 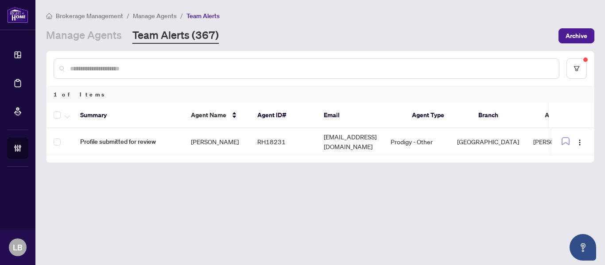 I want to click on span: home, so click(x=49, y=16).